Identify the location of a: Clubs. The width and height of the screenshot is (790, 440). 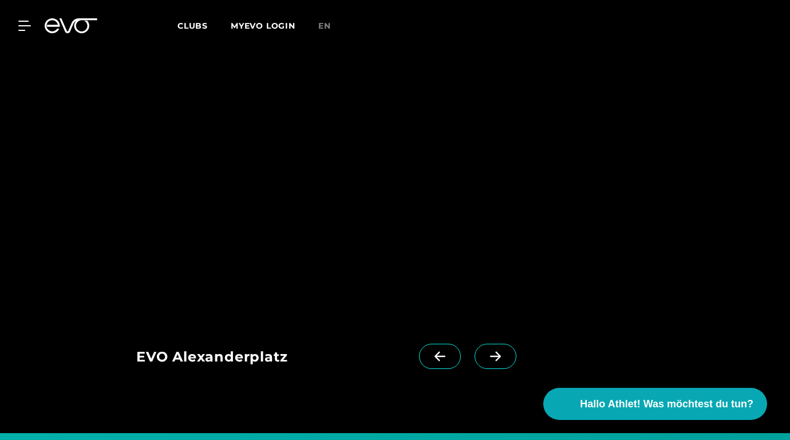
(204, 25).